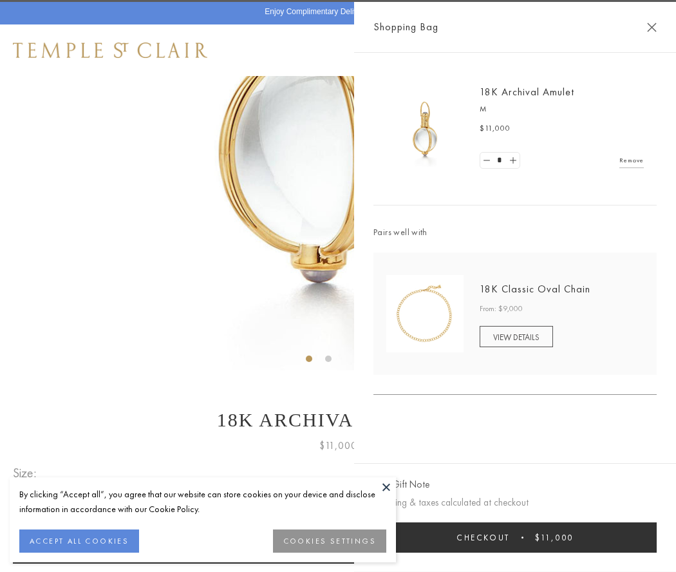 This screenshot has width=676, height=572. Describe the element at coordinates (425, 129) in the screenshot. I see `img: 18K Archival Amulet` at that location.